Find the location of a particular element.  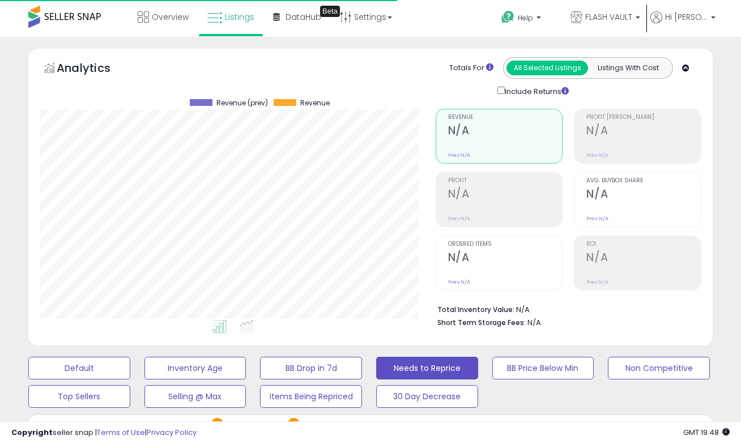

b: Short Term Storage Fees: is located at coordinates (481, 322).